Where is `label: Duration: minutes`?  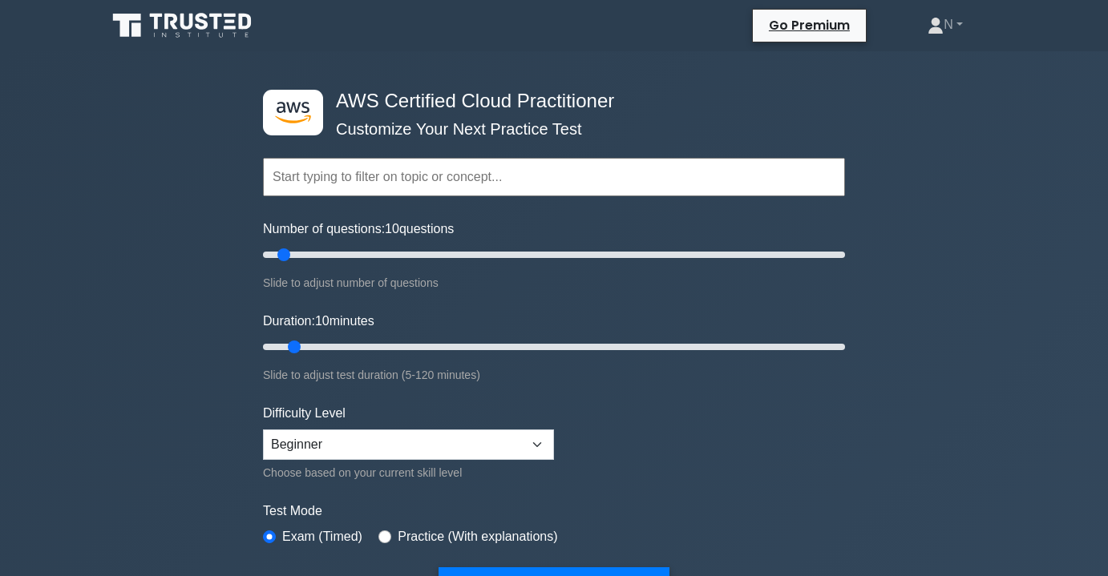
label: Duration: minutes is located at coordinates (318, 322).